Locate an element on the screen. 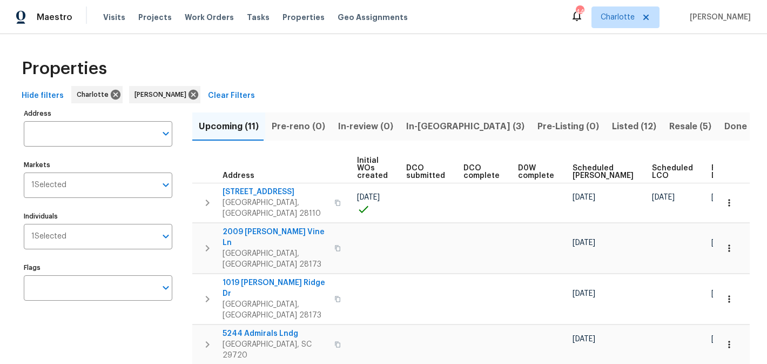 This screenshot has width=767, height=364. span: Upcoming (11) is located at coordinates (229, 126).